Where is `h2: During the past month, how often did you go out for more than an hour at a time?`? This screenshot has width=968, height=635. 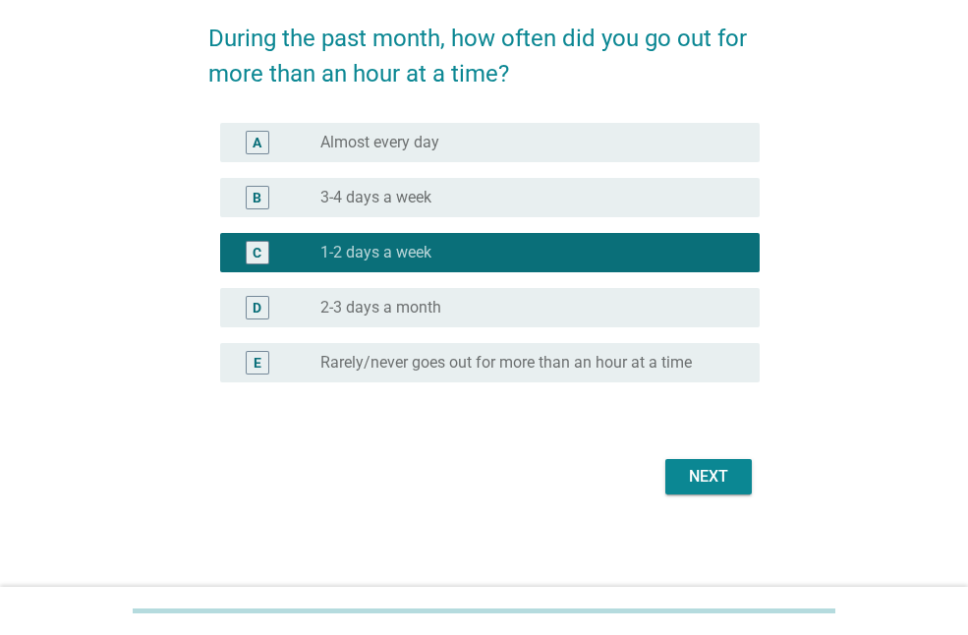 h2: During the past month, how often did you go out for more than an hour at a time? is located at coordinates (484, 46).